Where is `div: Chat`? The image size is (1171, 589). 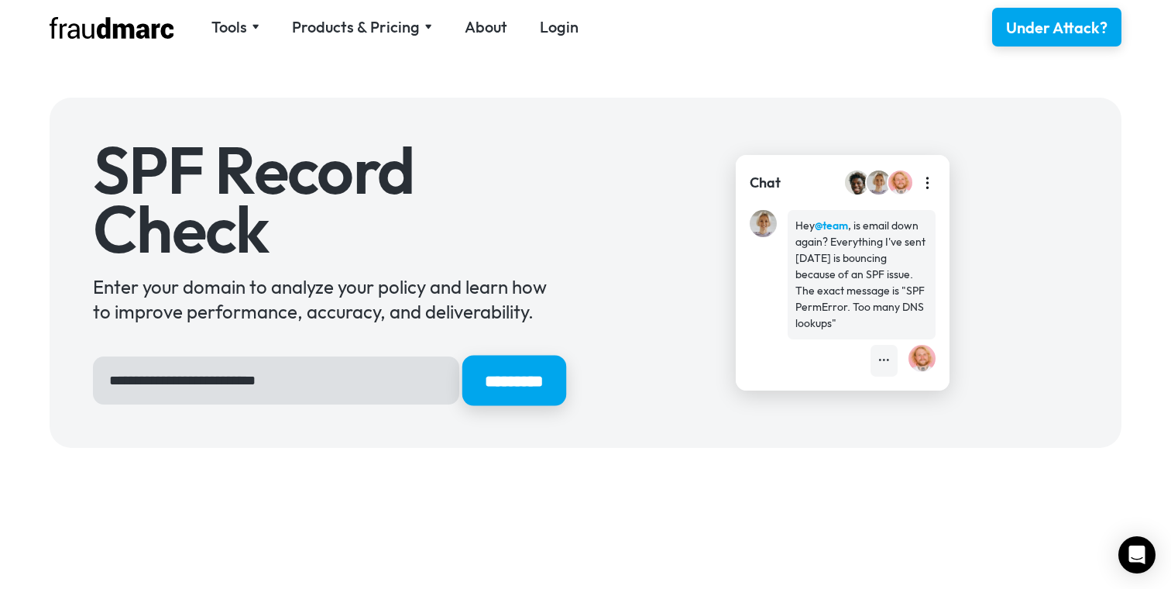
div: Chat is located at coordinates (765, 183).